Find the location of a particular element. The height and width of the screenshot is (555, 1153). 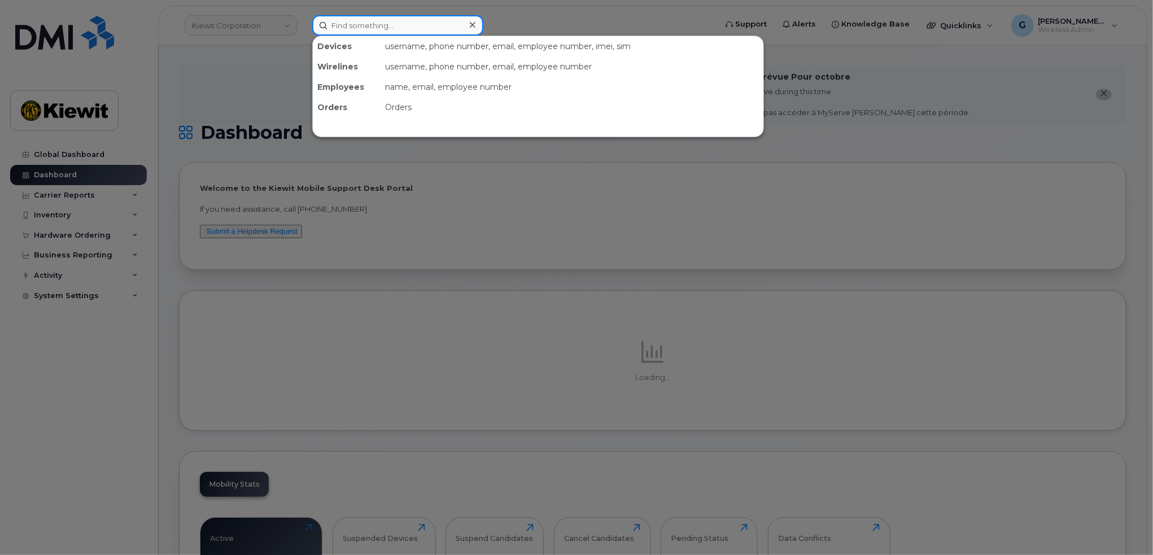

div: username, phone number, email, employee number is located at coordinates (572, 67).